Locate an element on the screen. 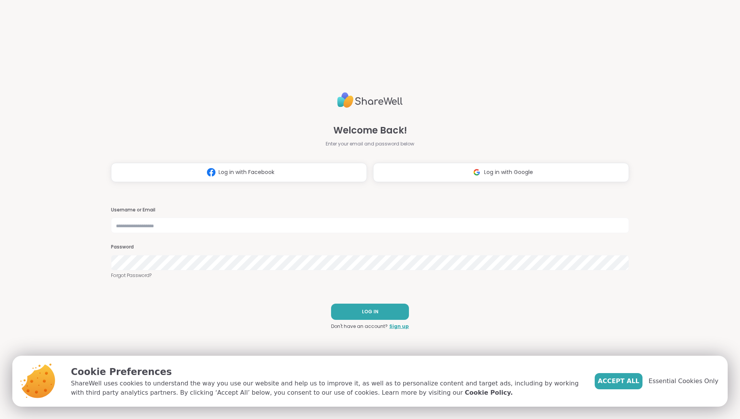  button: Log in with Facebook is located at coordinates (239, 172).